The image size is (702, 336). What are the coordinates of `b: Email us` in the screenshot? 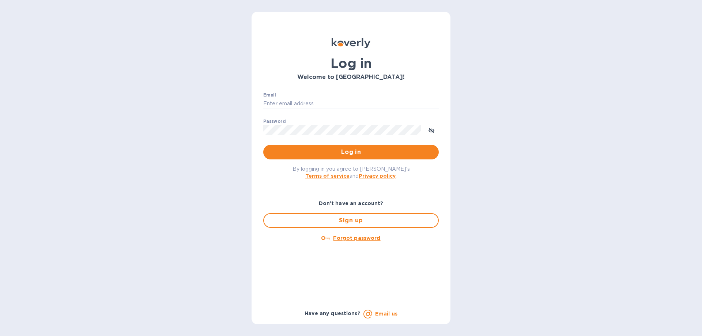 It's located at (386, 314).